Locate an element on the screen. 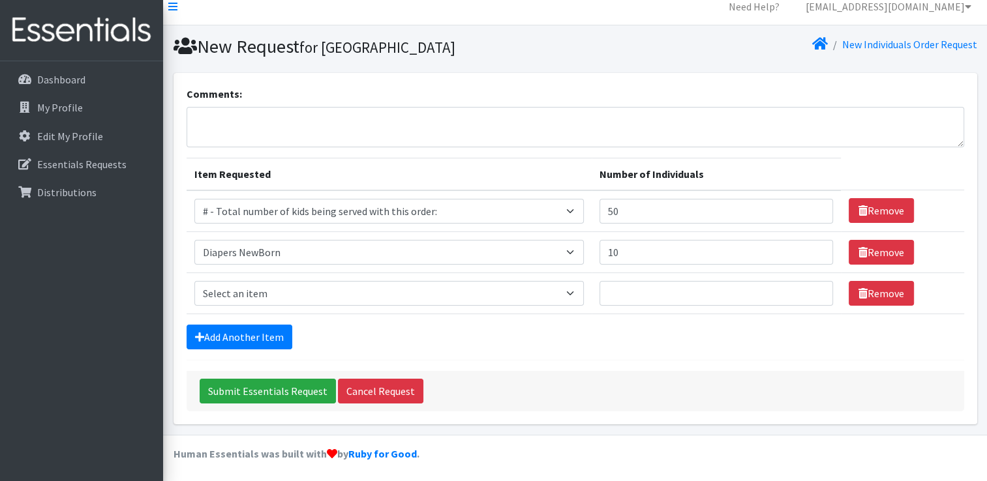 The image size is (987, 481). p: Edit My Profile is located at coordinates (70, 136).